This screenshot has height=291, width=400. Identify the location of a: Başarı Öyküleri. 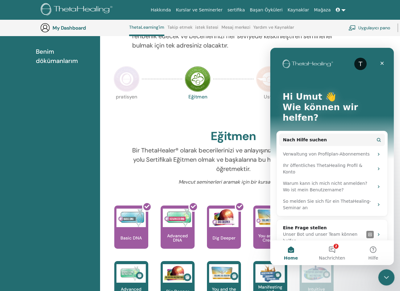
(266, 10).